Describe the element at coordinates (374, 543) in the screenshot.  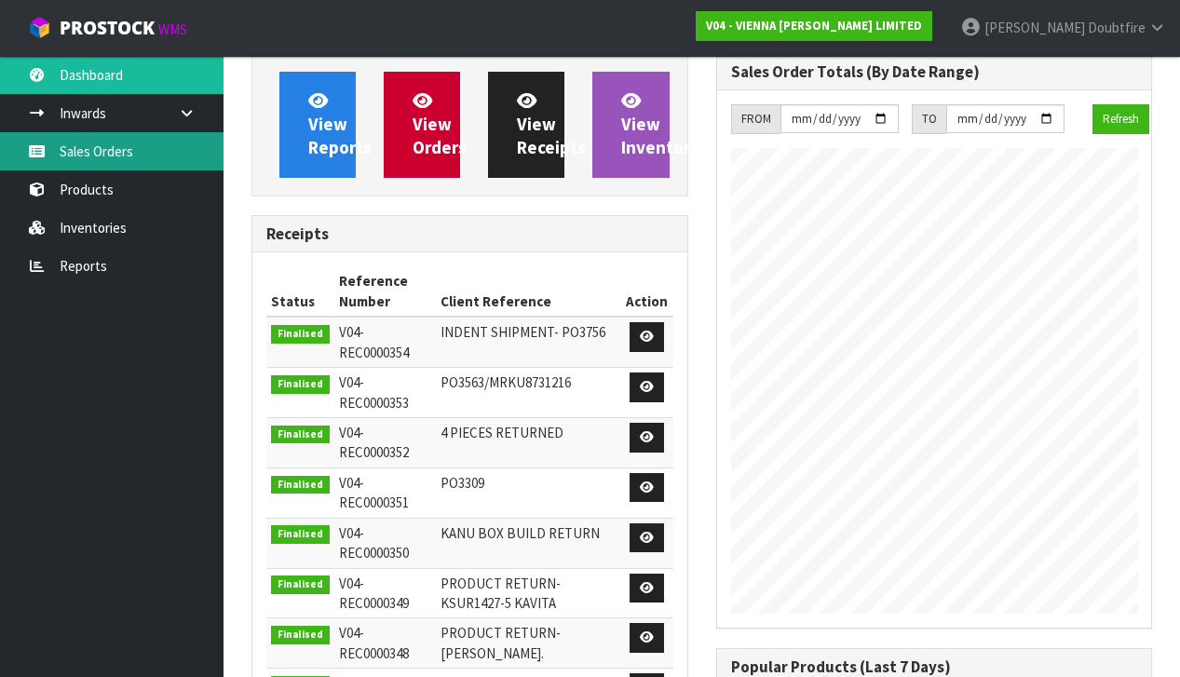
I see `span: V04-REC0000350` at that location.